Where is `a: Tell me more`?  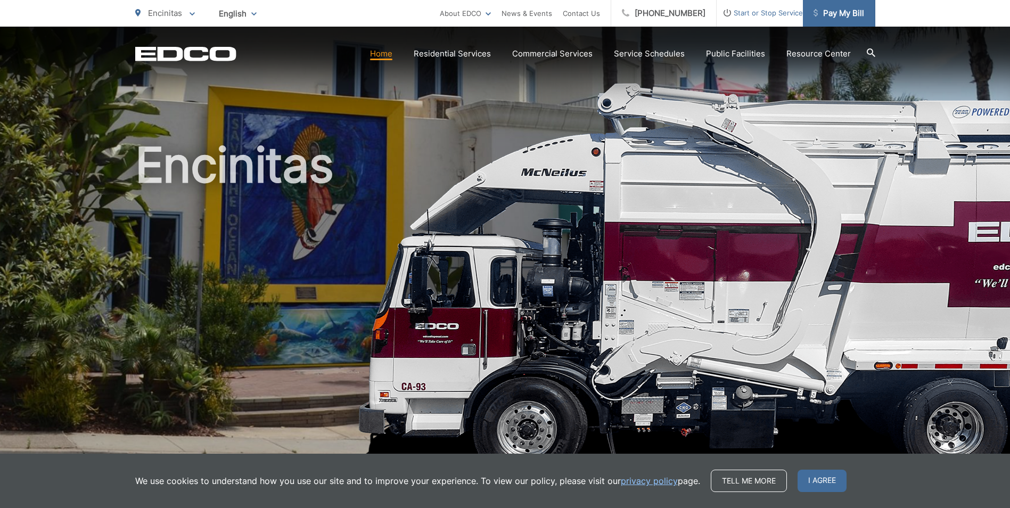
a: Tell me more is located at coordinates (749, 481).